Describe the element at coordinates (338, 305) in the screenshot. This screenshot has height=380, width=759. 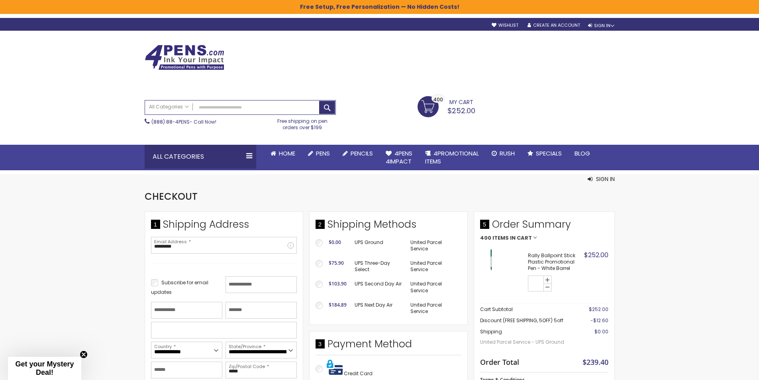
I see `span: $184.89` at that location.